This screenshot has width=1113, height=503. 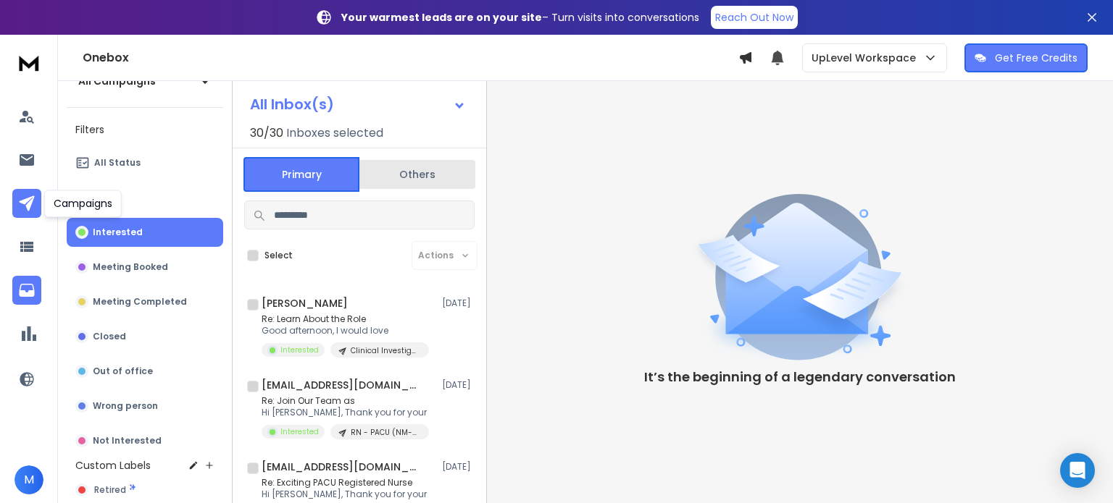 I want to click on p: Closed, so click(x=109, y=337).